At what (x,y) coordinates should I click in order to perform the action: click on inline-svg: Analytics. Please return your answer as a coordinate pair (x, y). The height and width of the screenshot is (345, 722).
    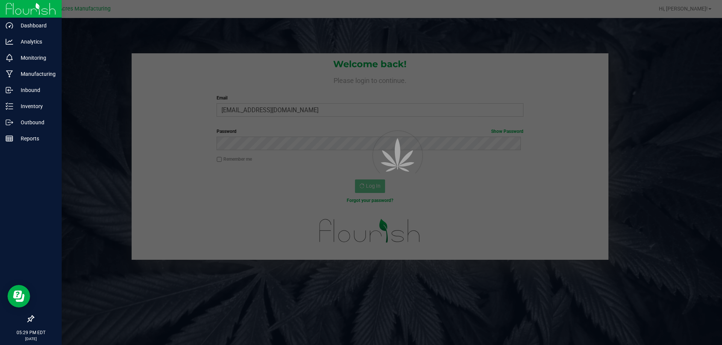
    Looking at the image, I should click on (9, 42).